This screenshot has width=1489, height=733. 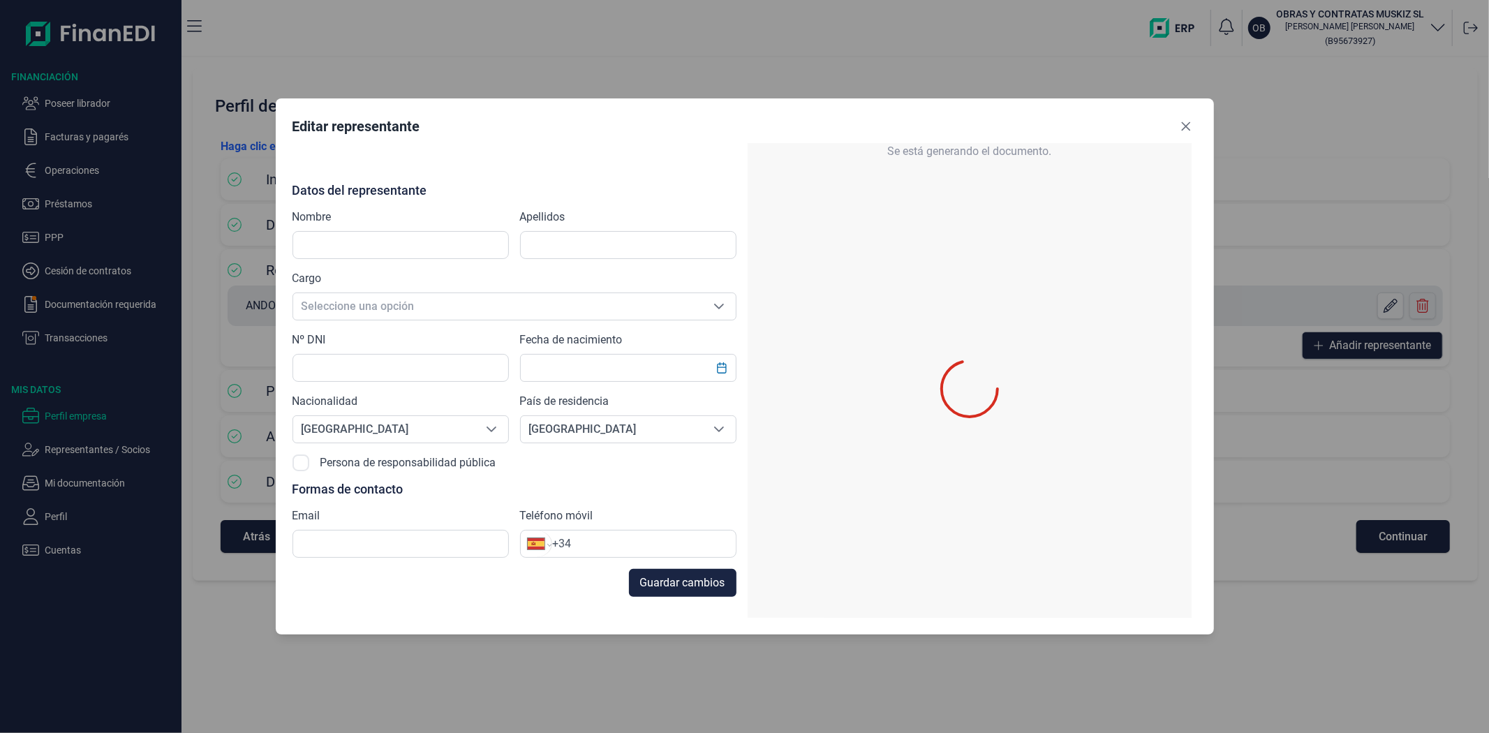 What do you see at coordinates (565, 401) in the screenshot?
I see `label: País de residencia` at bounding box center [565, 401].